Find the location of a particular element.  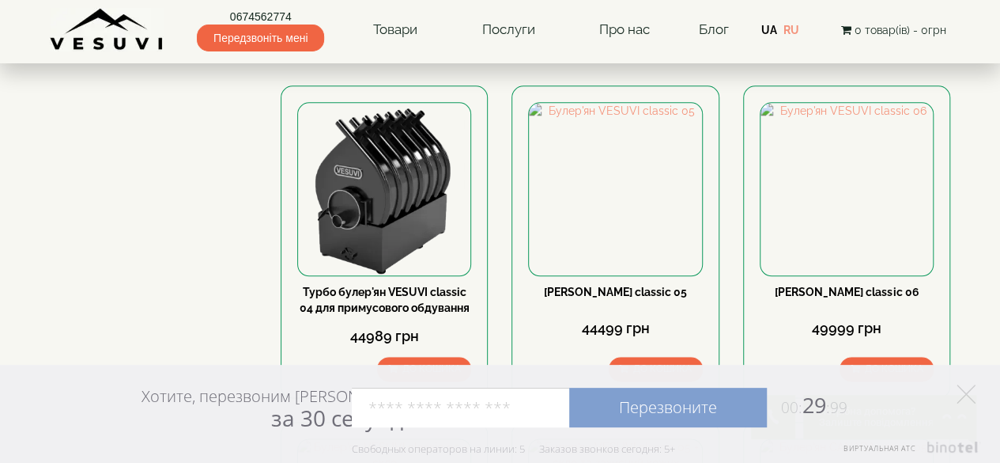

a: Про нас is located at coordinates (625, 30).